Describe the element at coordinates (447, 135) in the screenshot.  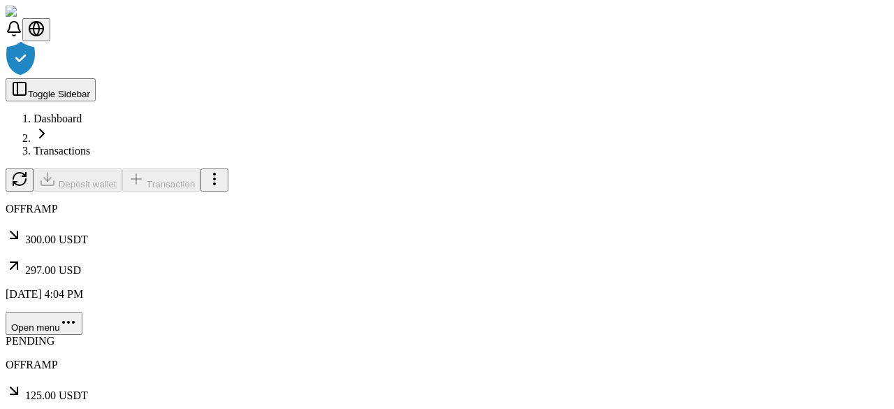
I see `nav: breadcrumb` at that location.